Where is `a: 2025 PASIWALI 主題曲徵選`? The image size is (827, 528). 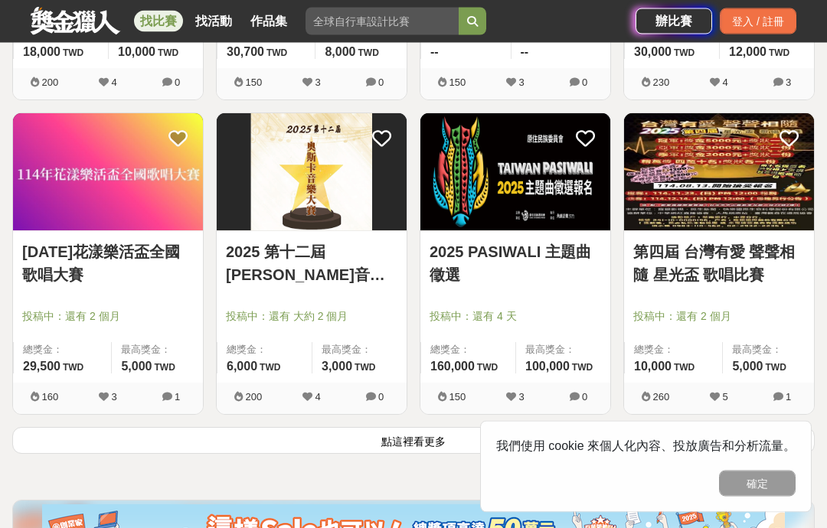
a: 2025 PASIWALI 主題曲徵選 is located at coordinates (515, 264).